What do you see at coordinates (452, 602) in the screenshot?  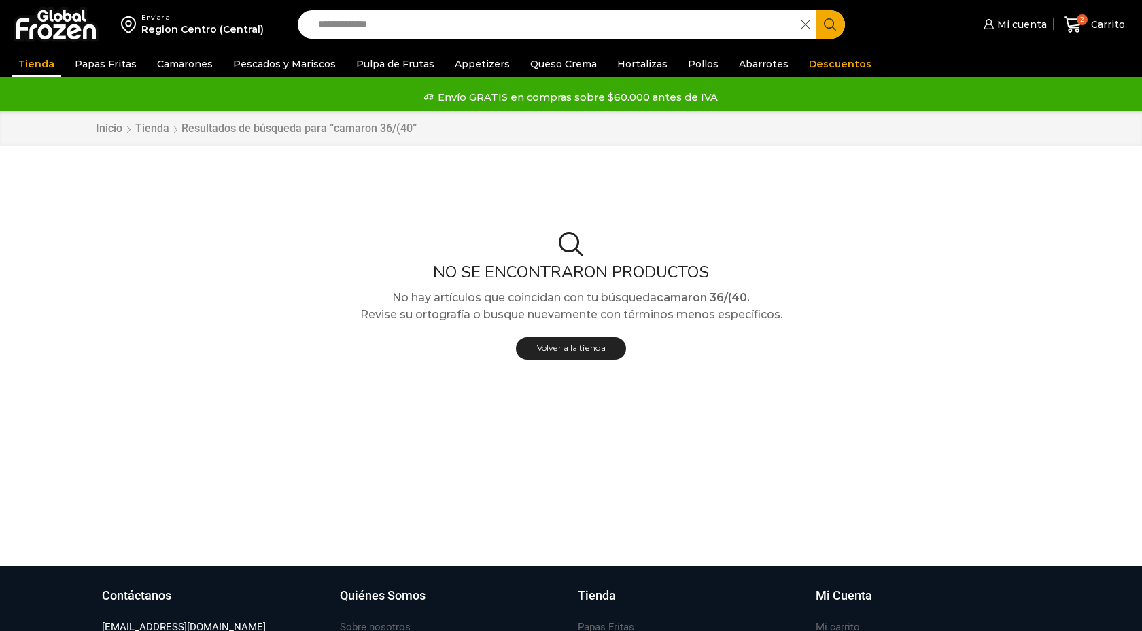 I see `a: Quiénes Somos` at bounding box center [452, 602].